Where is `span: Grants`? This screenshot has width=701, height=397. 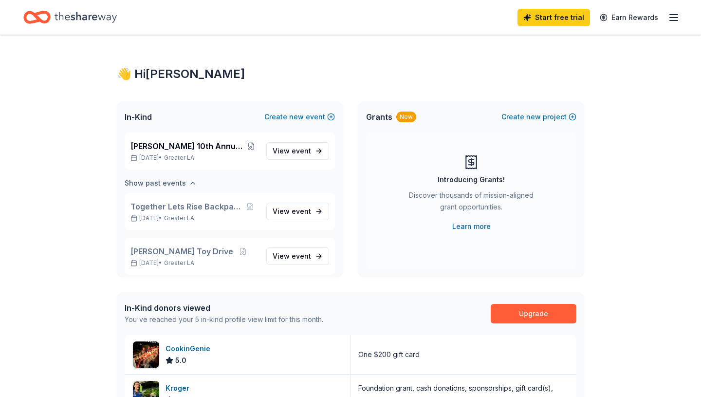 span: Grants is located at coordinates (379, 117).